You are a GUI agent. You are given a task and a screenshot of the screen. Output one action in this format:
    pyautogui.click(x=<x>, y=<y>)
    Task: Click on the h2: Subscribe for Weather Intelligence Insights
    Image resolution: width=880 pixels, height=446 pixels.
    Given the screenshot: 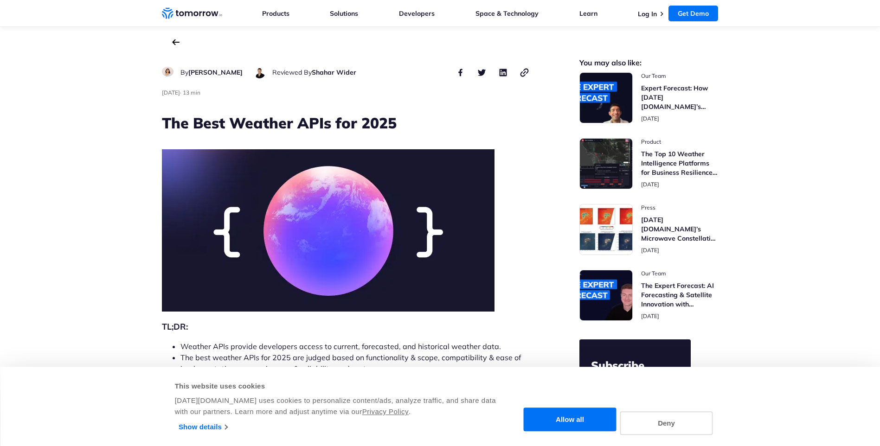 What is the action you would take?
    pyautogui.click(x=635, y=388)
    